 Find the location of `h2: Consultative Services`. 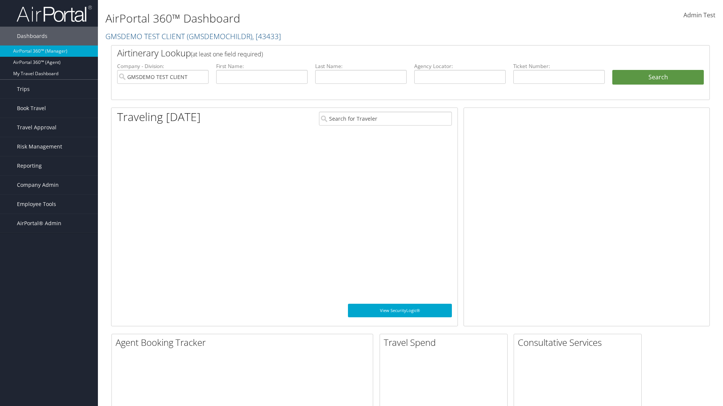

h2: Consultative Services is located at coordinates (579, 343).